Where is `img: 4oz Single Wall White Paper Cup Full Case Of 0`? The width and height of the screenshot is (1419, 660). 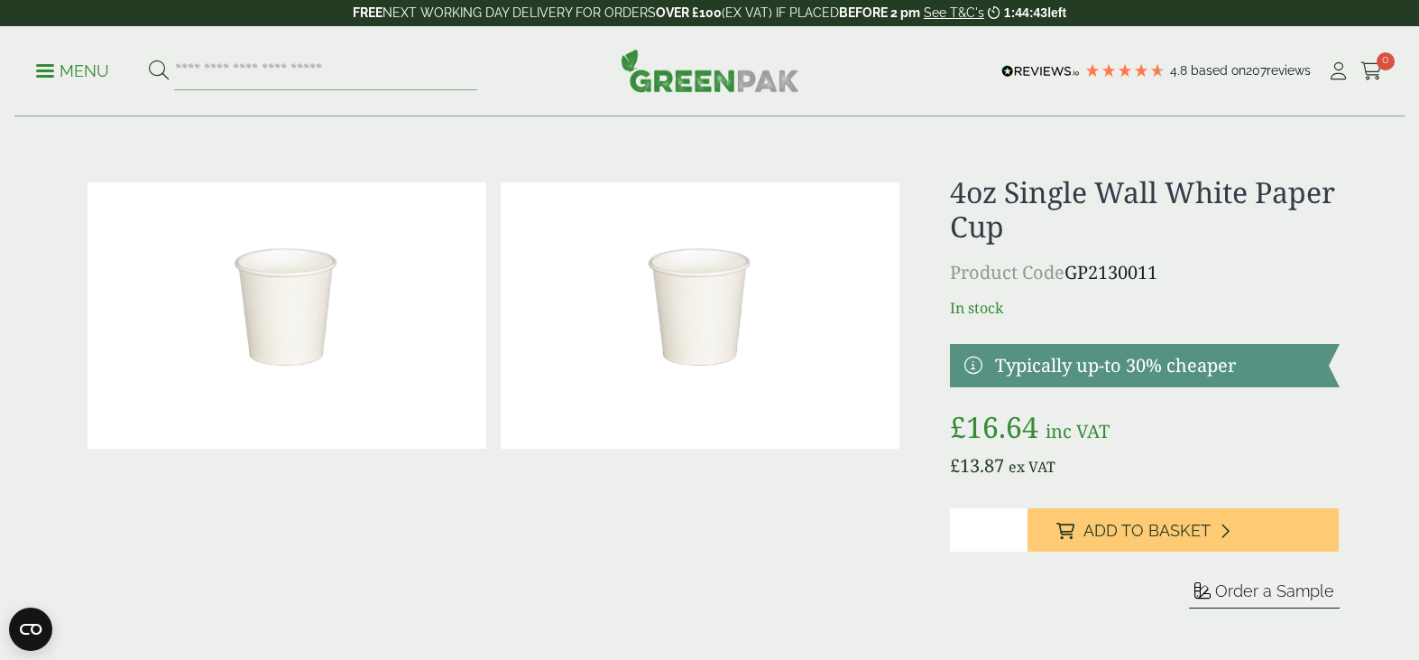
img: 4oz Single Wall White Paper Cup Full Case Of 0 is located at coordinates (700, 315).